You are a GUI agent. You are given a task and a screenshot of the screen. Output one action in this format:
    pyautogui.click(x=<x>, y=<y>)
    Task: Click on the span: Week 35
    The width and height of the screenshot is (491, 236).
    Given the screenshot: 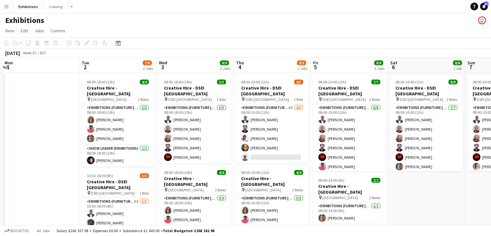 What is the action you would take?
    pyautogui.click(x=29, y=53)
    